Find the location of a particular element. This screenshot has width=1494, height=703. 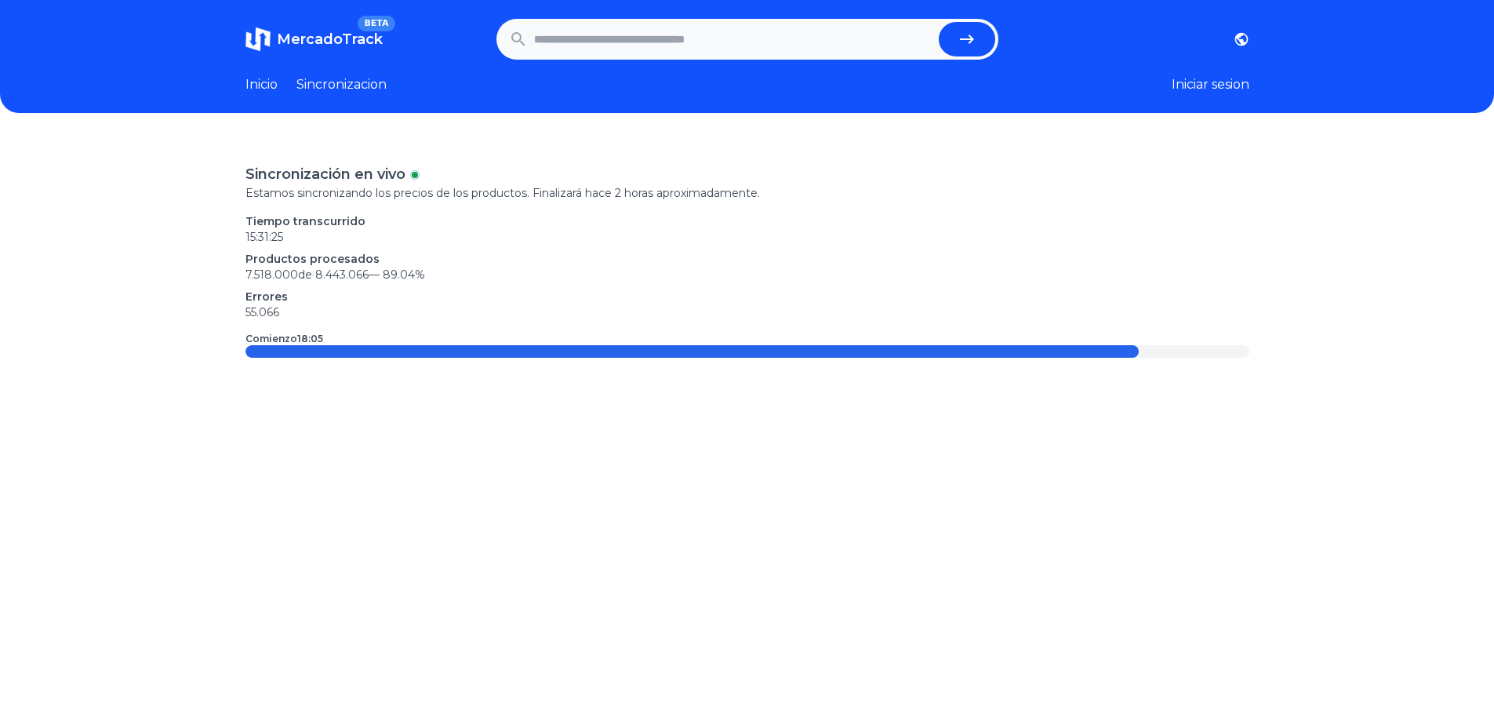

a: Sincronizacion is located at coordinates (341, 85).